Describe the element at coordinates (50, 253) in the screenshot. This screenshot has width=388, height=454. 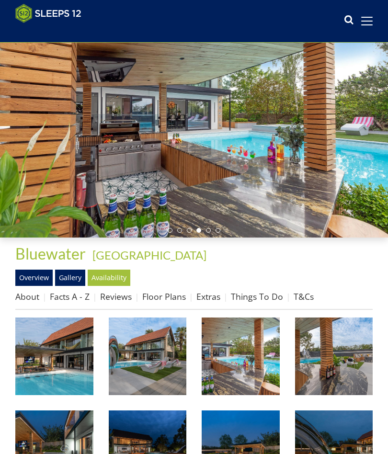
I see `span: Bluewater` at that location.